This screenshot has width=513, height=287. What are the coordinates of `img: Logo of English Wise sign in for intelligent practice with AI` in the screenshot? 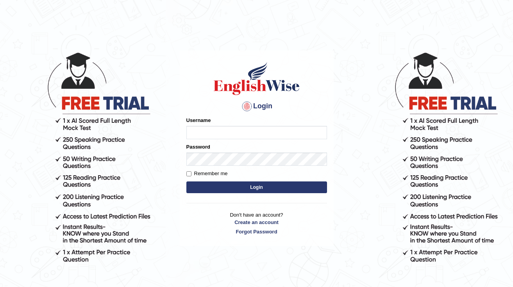 It's located at (257, 79).